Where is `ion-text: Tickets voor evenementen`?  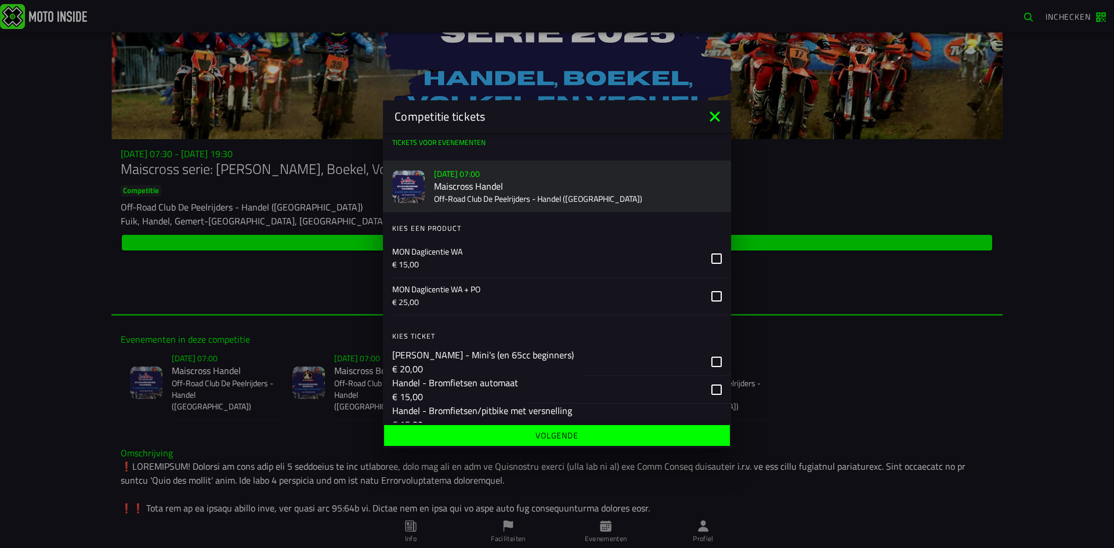
ion-text: Tickets voor evenementen is located at coordinates (439, 149).